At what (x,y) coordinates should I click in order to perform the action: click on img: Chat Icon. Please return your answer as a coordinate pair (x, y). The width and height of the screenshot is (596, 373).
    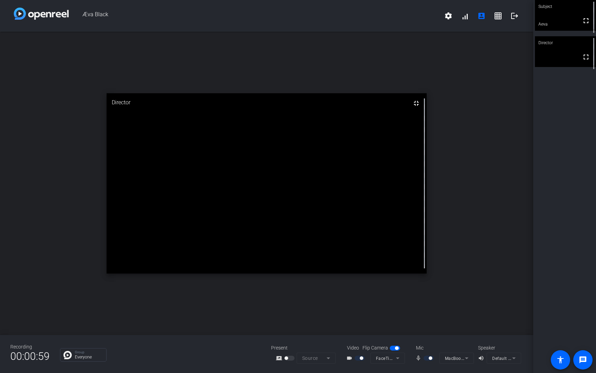
    Looking at the image, I should click on (68, 355).